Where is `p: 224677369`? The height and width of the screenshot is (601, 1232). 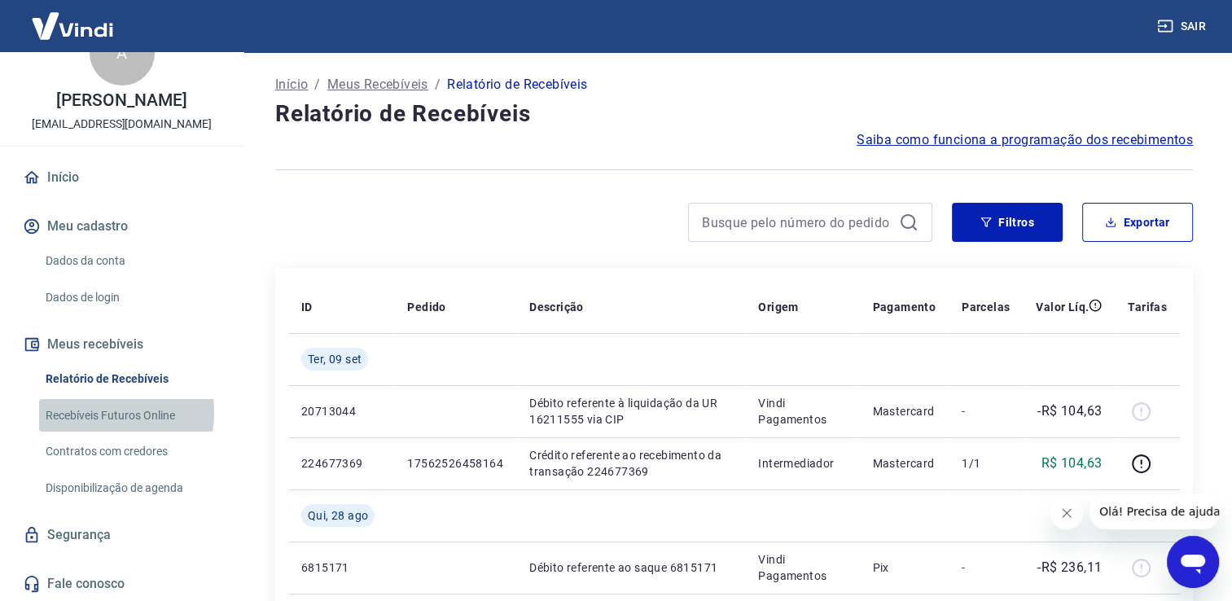 p: 224677369 is located at coordinates (341, 463).